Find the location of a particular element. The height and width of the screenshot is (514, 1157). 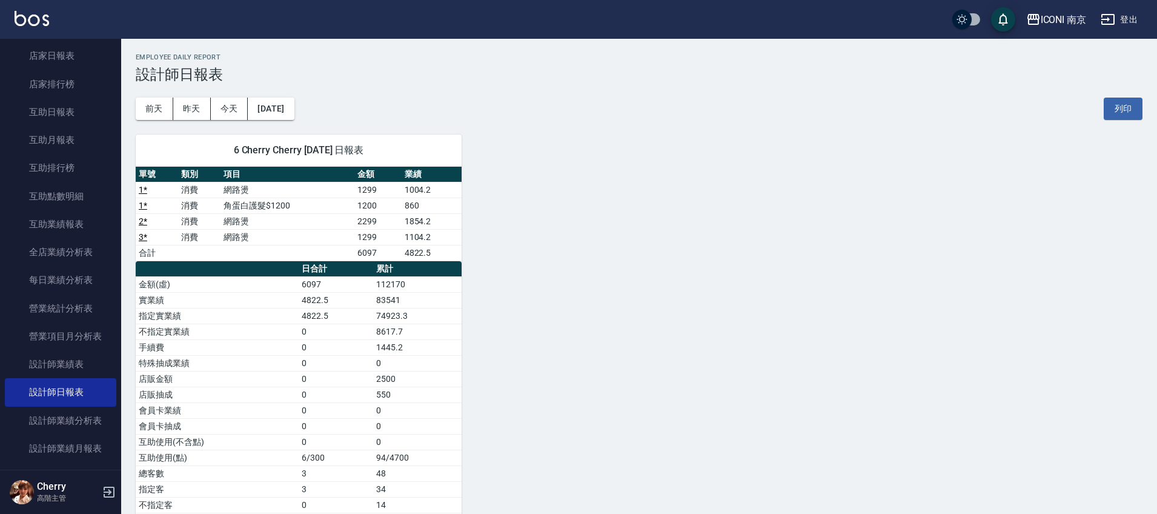

a: 店家排行榜 is located at coordinates (61, 84).